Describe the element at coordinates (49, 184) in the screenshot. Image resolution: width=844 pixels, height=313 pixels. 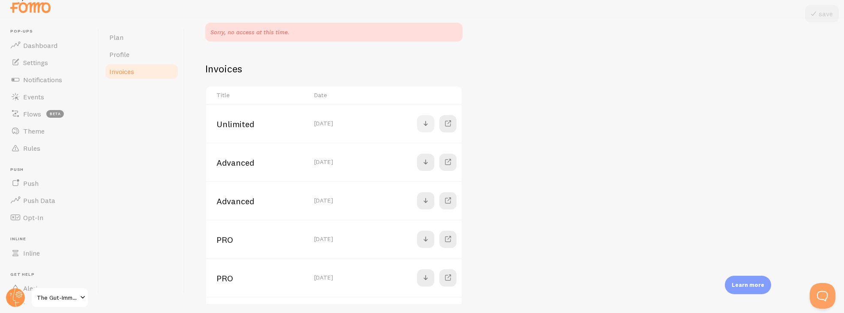
I see `a: Push` at that location.